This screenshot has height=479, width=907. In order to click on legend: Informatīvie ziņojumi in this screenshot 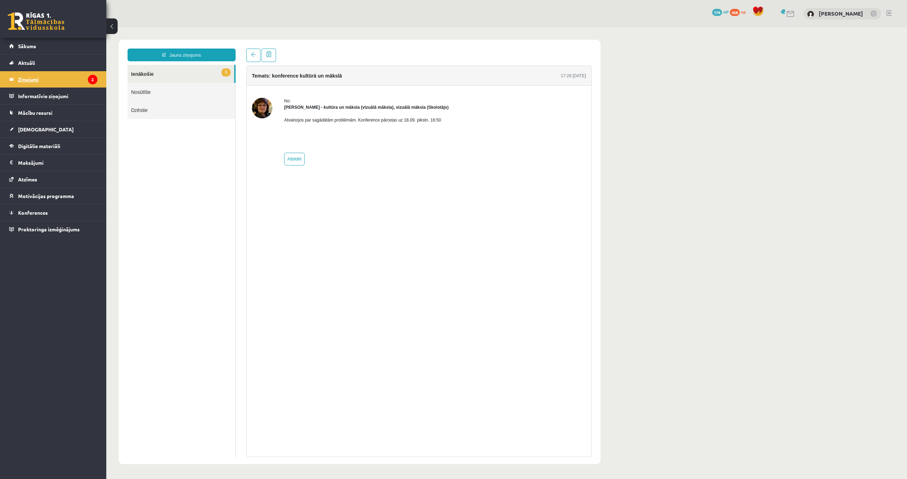, I will do `click(58, 96)`.